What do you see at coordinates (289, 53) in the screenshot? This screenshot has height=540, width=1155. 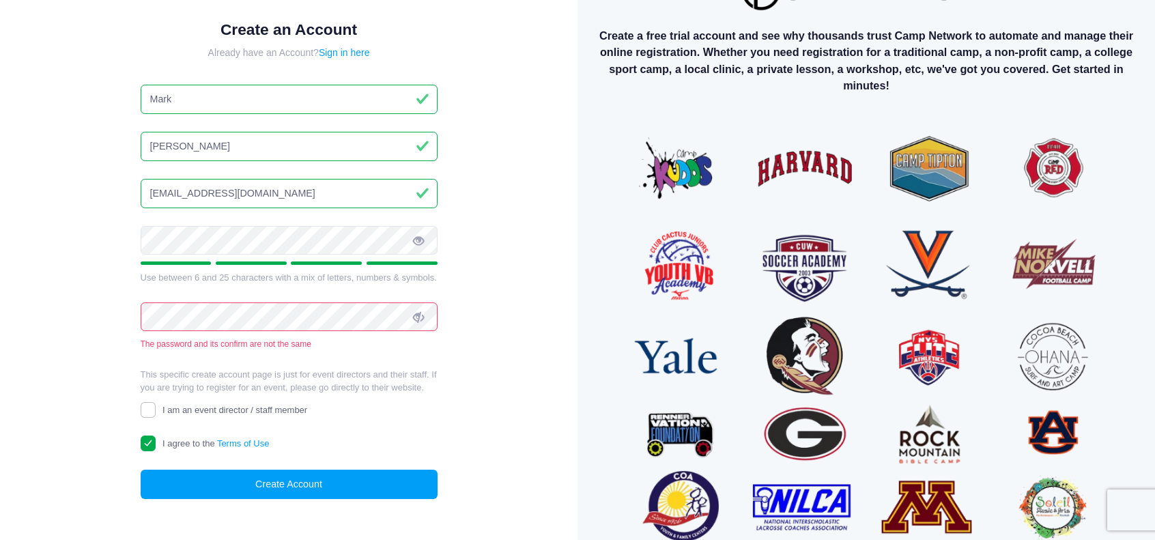 I see `div: Already have an Account?` at bounding box center [289, 53].